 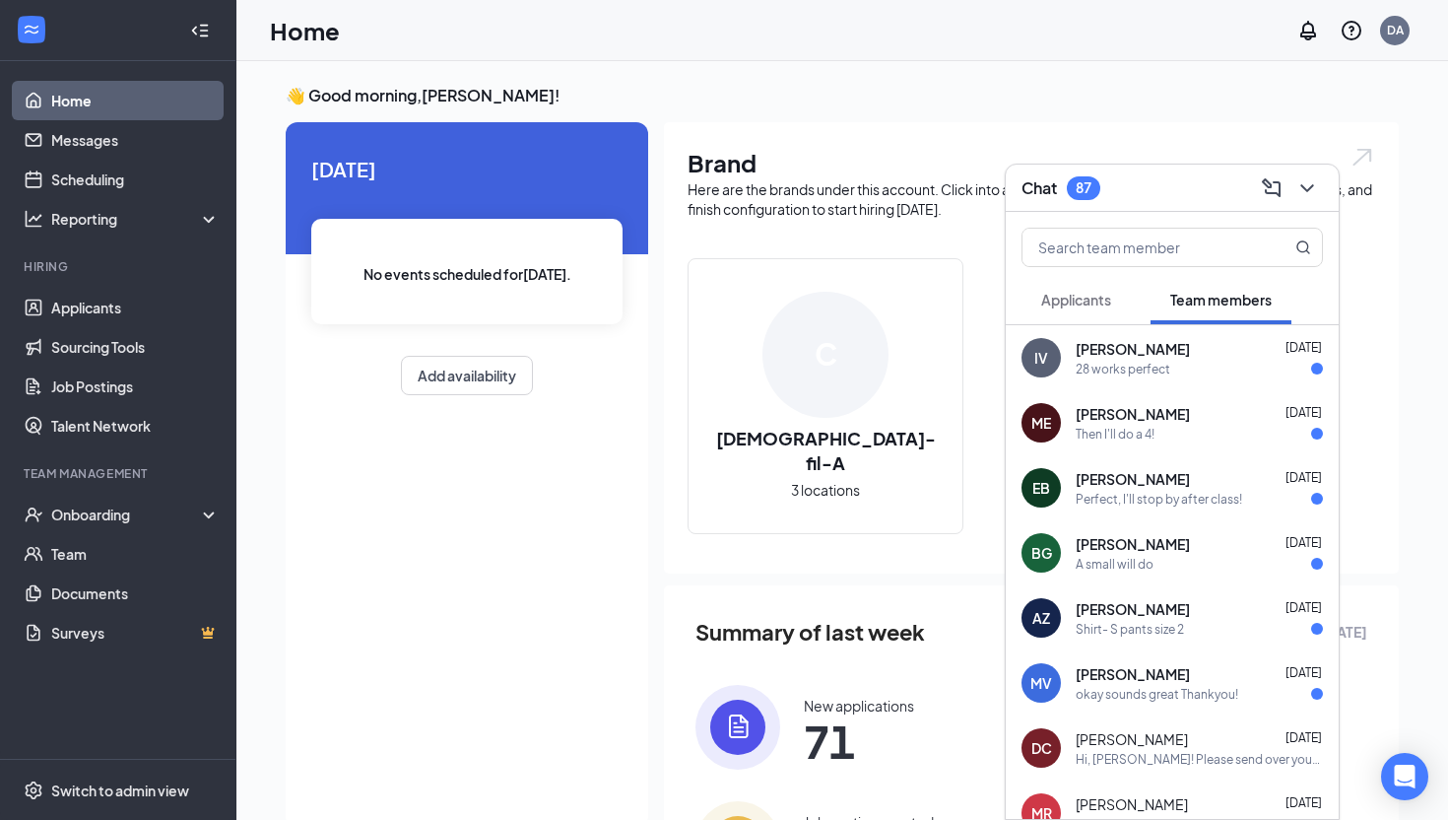 What do you see at coordinates (859, 741) in the screenshot?
I see `span: 71` at bounding box center [859, 741].